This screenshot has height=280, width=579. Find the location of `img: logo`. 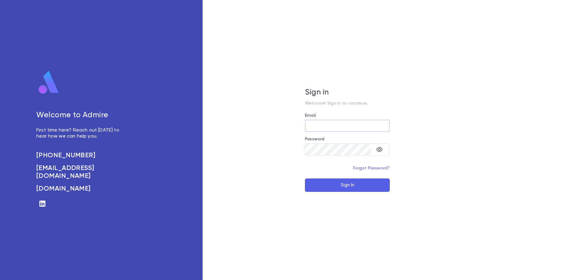

img: logo is located at coordinates (49, 82).